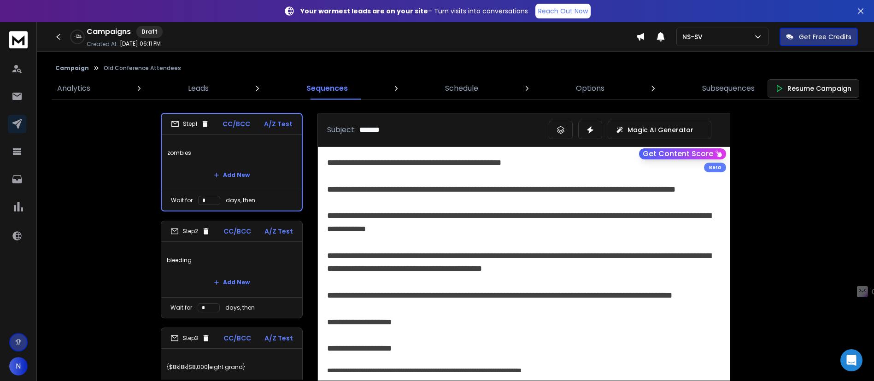  I want to click on button: Get Content Score, so click(682, 154).